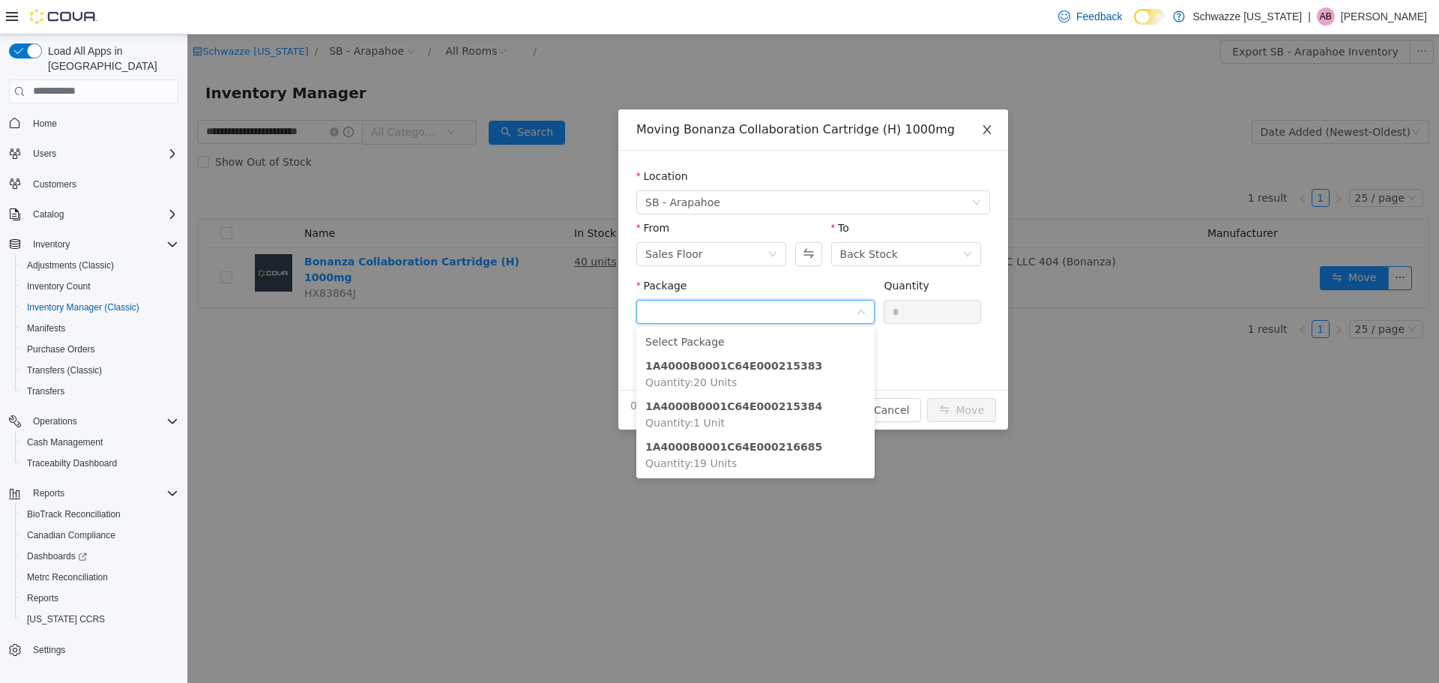  Describe the element at coordinates (563, 279) in the screenshot. I see `input: Package` at that location.